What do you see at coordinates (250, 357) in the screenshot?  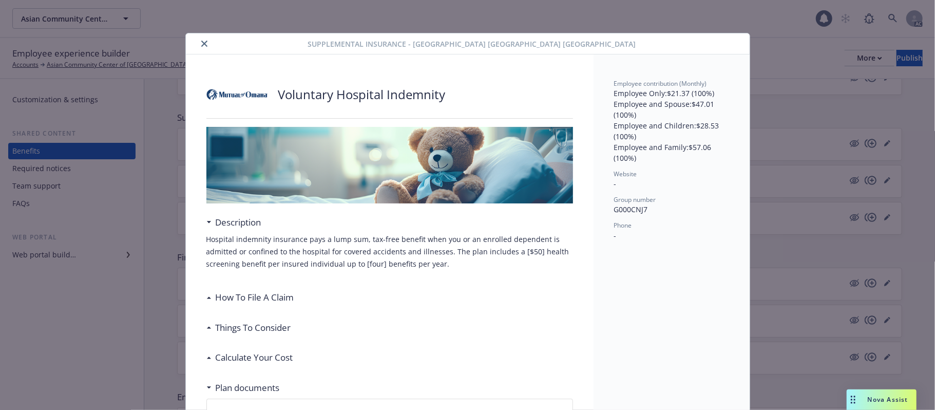 I see `div: Calculate Your Cost` at bounding box center [250, 357].